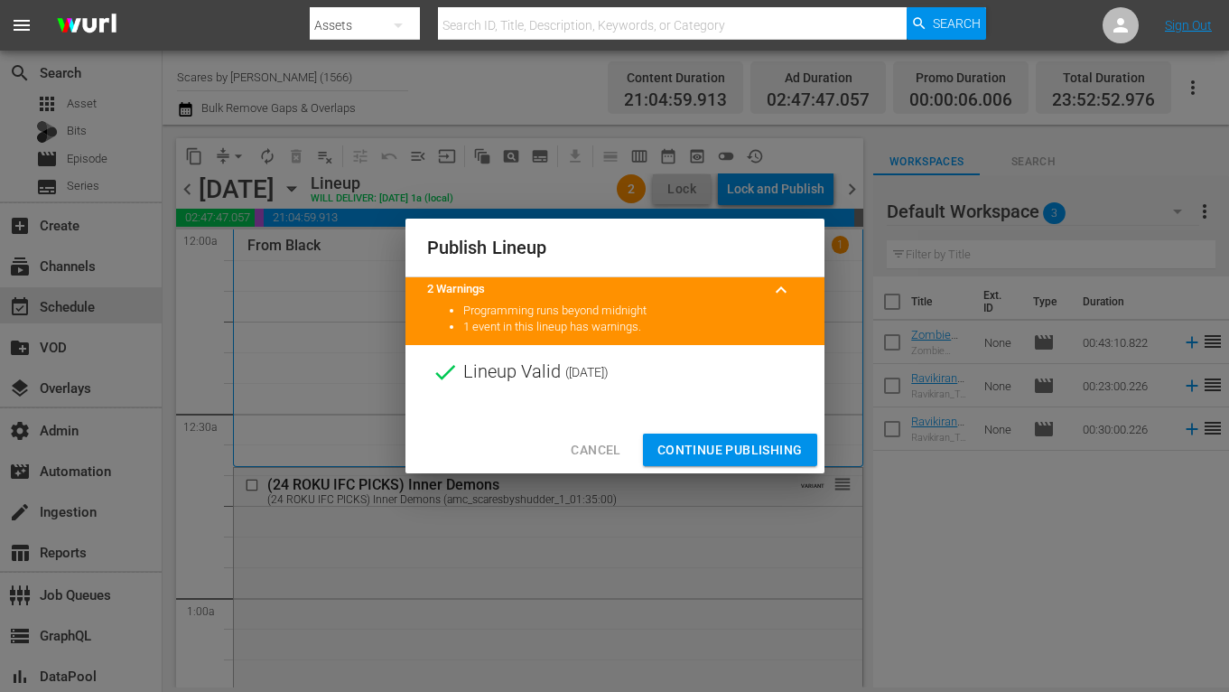  What do you see at coordinates (781, 290) in the screenshot?
I see `span: keyboard_arrow_up` at bounding box center [781, 290].